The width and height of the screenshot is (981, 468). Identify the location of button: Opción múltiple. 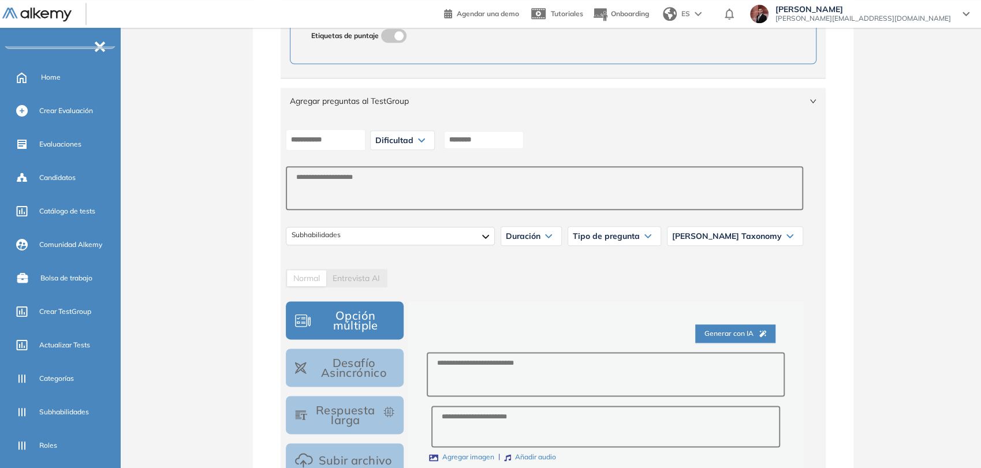
(345, 320).